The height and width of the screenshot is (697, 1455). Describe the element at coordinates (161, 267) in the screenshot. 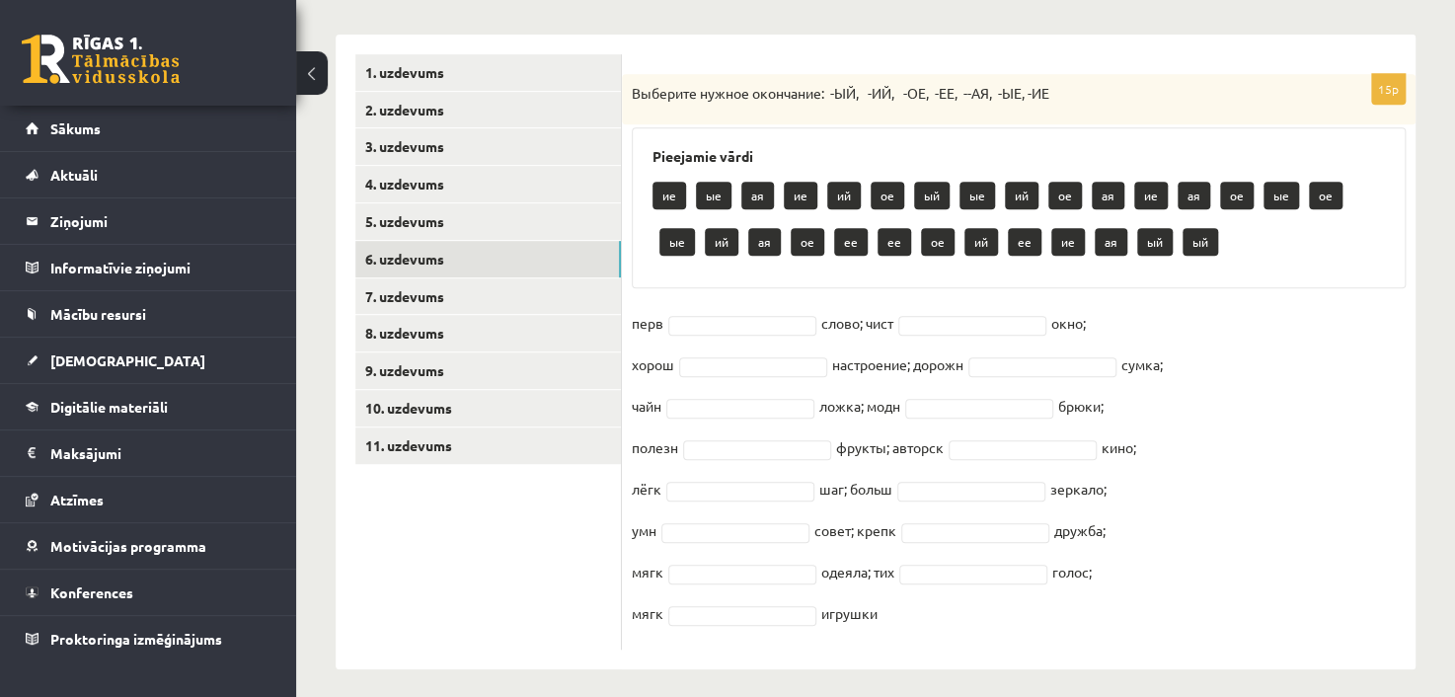

I see `legend: Informatīvie ziņojumi` at that location.